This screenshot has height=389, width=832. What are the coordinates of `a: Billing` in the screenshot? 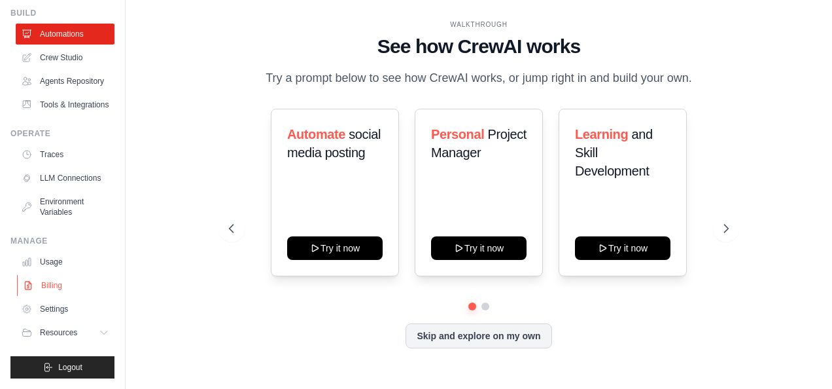 It's located at (66, 285).